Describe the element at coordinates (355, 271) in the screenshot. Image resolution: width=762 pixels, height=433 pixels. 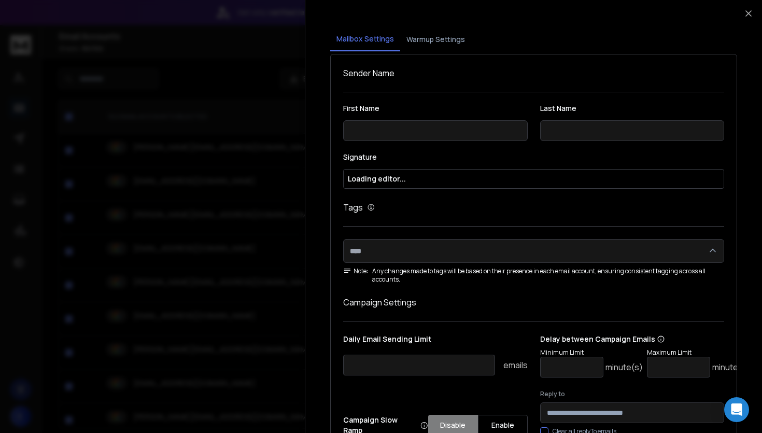
I see `span: Note:` at that location.